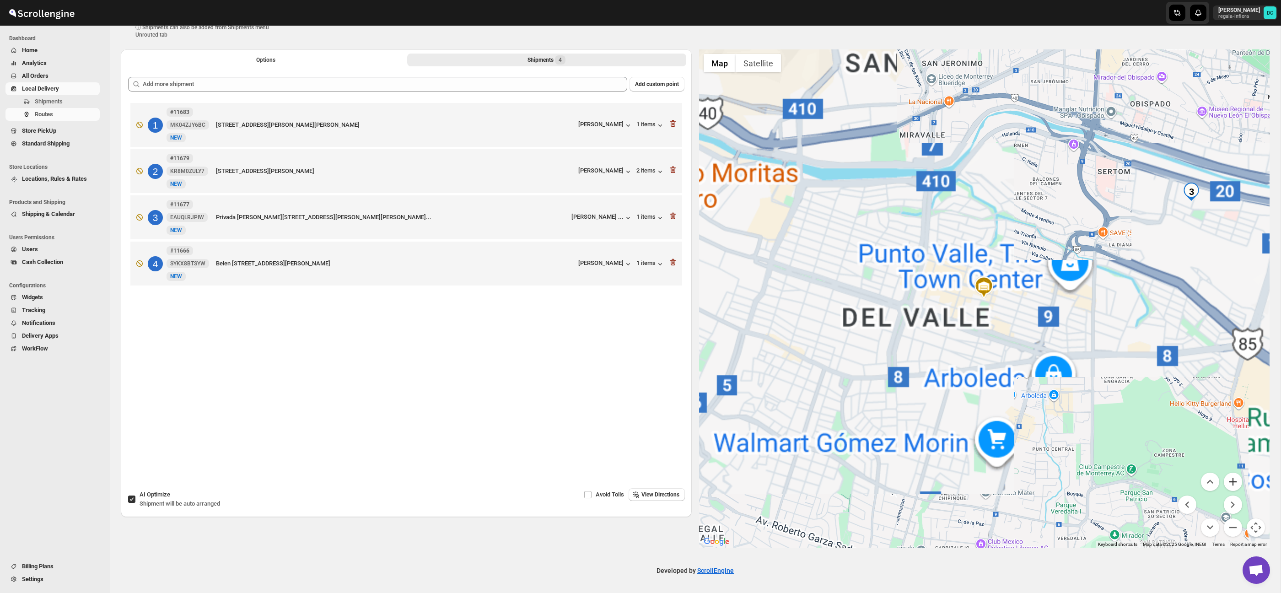 This screenshot has height=593, width=1281. I want to click on b: #11679, so click(180, 158).